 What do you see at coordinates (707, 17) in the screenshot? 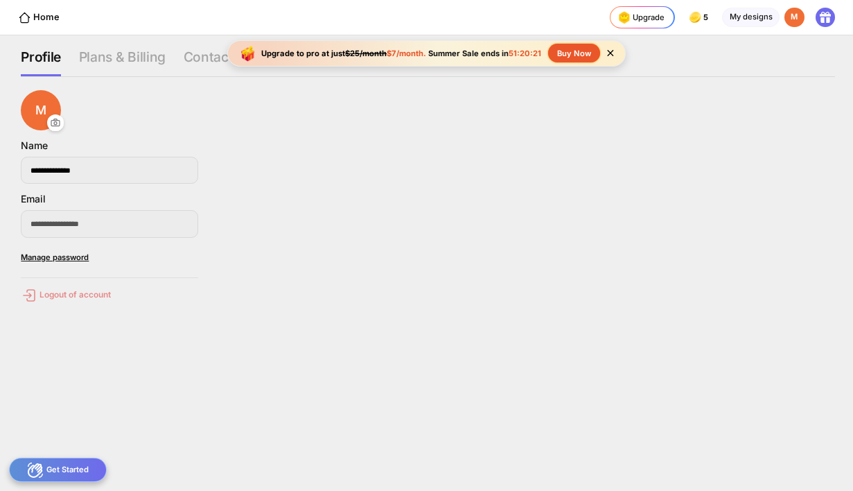
I see `span: 5` at bounding box center [707, 17].